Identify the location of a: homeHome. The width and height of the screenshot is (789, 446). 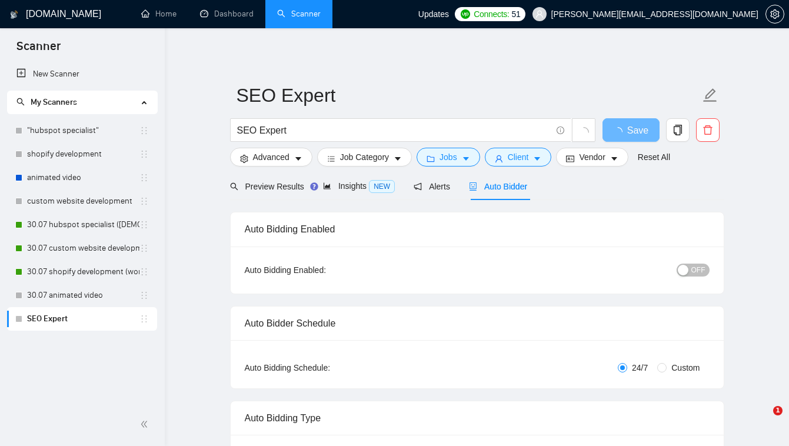
(159, 14).